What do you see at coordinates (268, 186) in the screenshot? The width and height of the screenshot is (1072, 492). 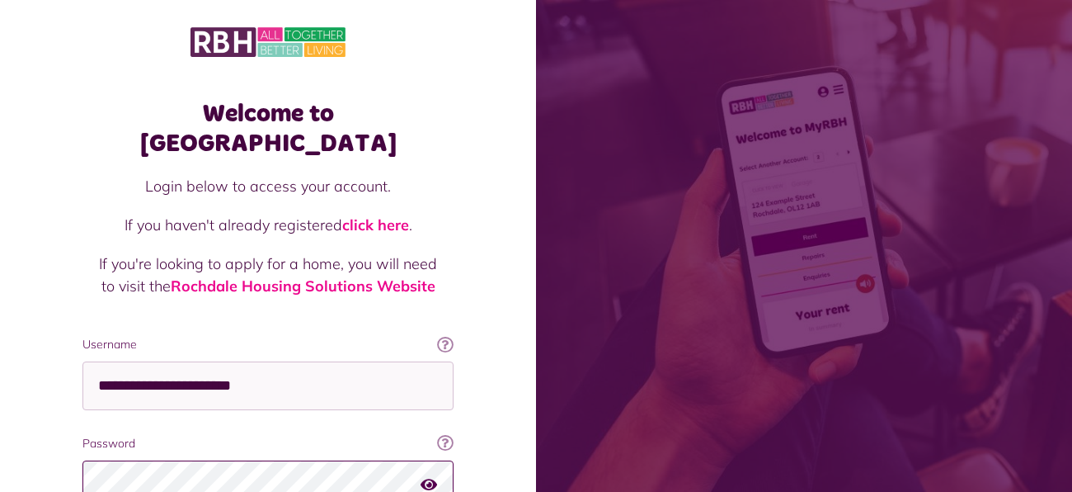 I see `p: Login below to access your account.` at bounding box center [268, 186].